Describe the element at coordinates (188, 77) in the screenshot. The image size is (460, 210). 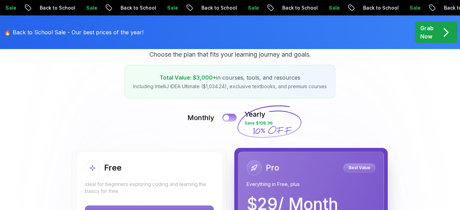
I see `span: Total Value: $3,000+` at that location.